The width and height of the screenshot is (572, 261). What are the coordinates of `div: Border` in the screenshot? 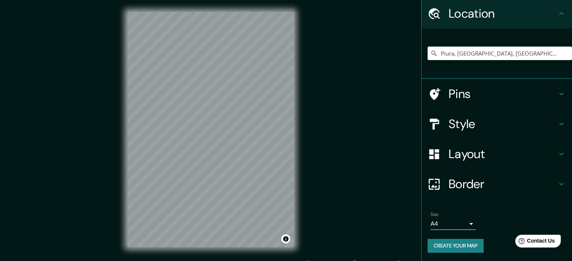 It's located at (497, 184).